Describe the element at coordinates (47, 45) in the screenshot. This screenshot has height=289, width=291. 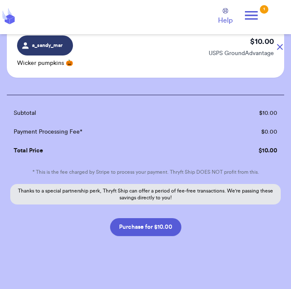
I see `span: a_sandy_mar` at that location.